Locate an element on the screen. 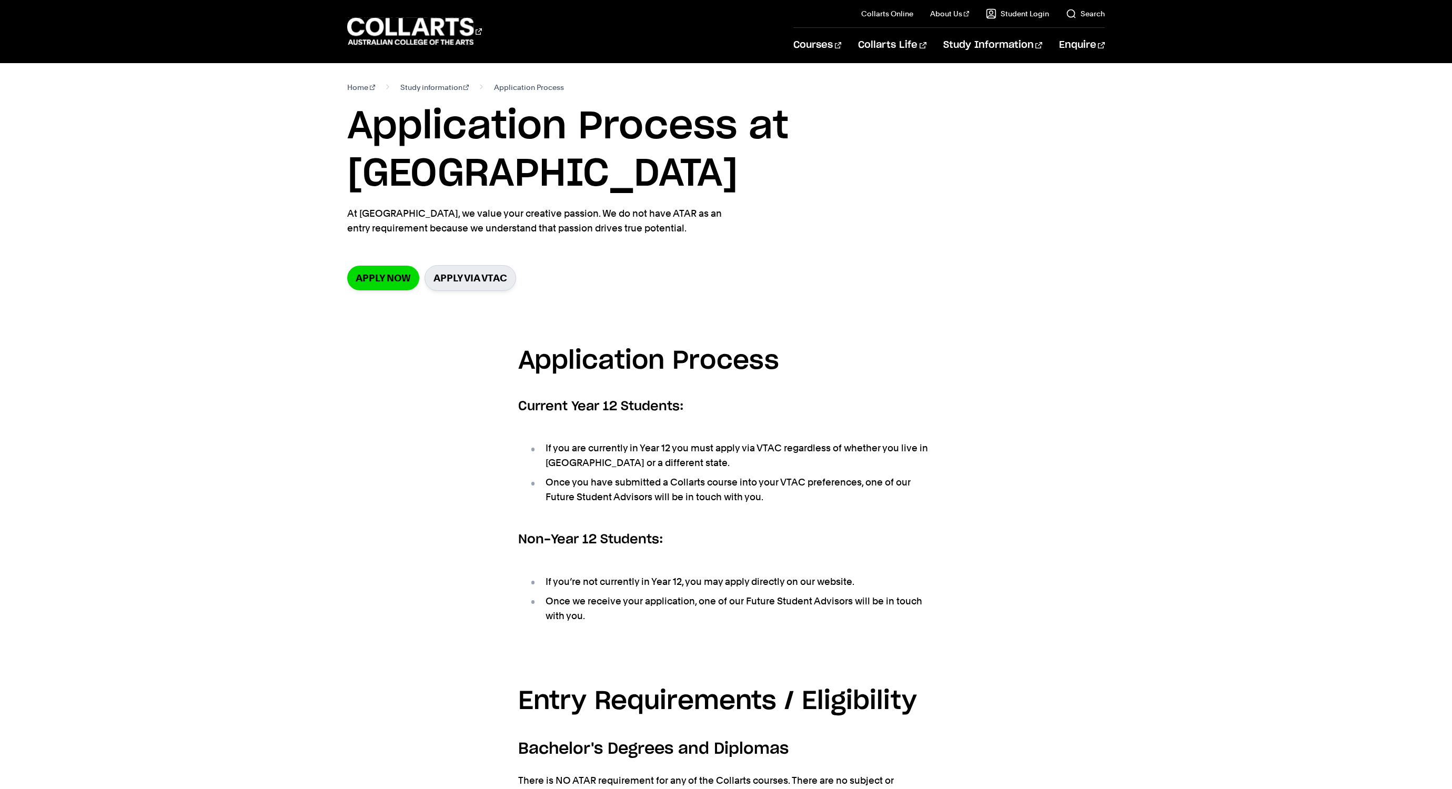 The image size is (1452, 789). h3: Application Process is located at coordinates (726, 362).